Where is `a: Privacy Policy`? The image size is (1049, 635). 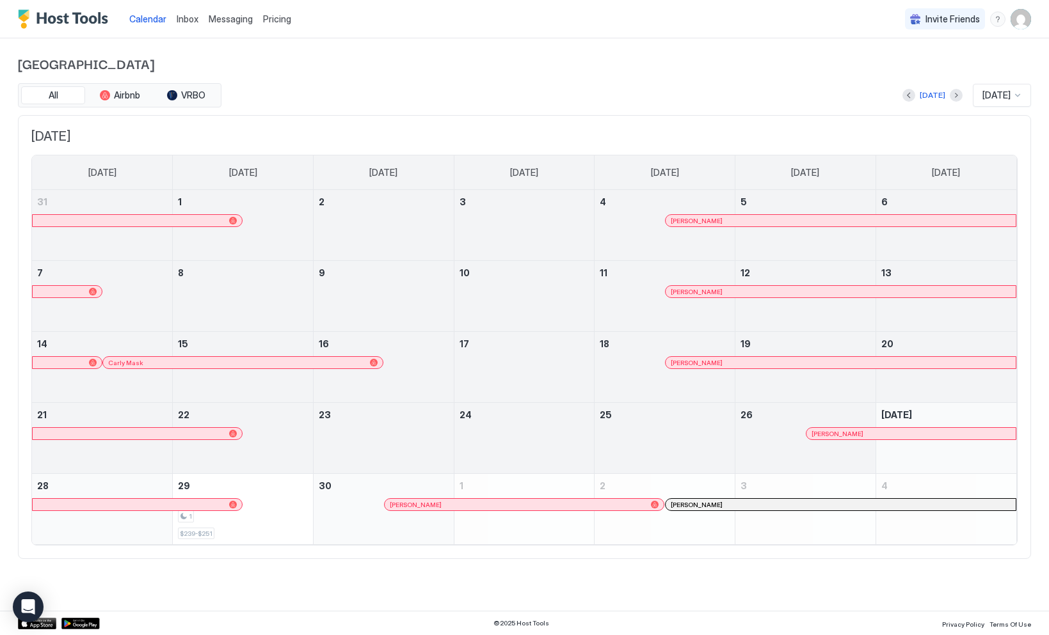 a: Privacy Policy is located at coordinates (963, 623).